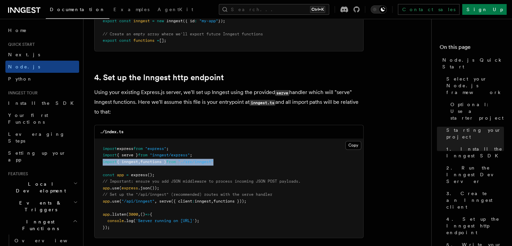 This screenshot has width=512, height=246. What do you see at coordinates (42, 103) in the screenshot?
I see `a: Install the SDK` at bounding box center [42, 103].